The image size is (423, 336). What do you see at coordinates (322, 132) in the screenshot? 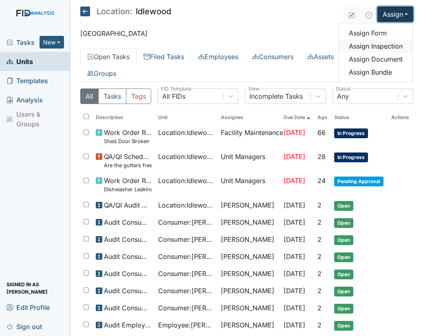
I see `span: 66` at bounding box center [322, 132].